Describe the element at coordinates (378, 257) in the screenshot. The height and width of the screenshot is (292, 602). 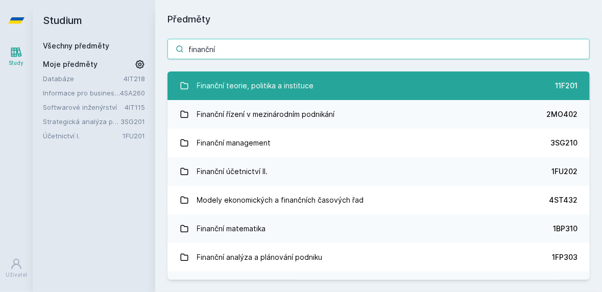
I see `a: Finanční analýza a plánování podniku 1FP303` at that location.